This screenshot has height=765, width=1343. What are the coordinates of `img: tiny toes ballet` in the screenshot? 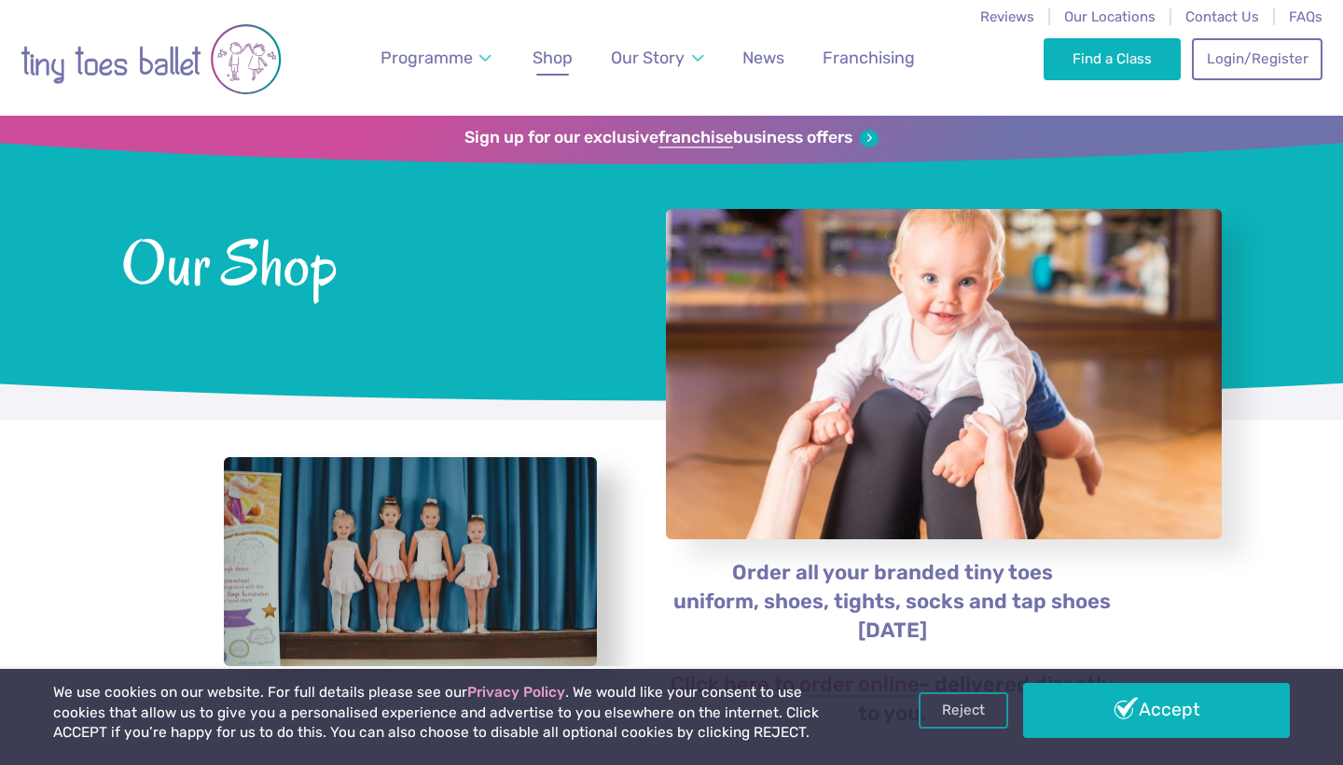 It's located at (151, 59).